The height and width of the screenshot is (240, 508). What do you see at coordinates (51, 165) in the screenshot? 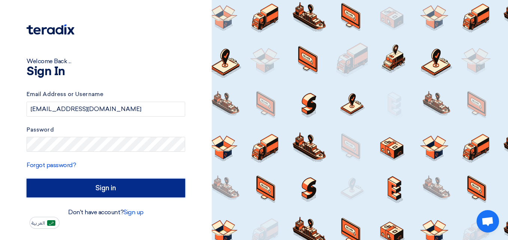
I see `a: Forgot password?` at bounding box center [51, 165].